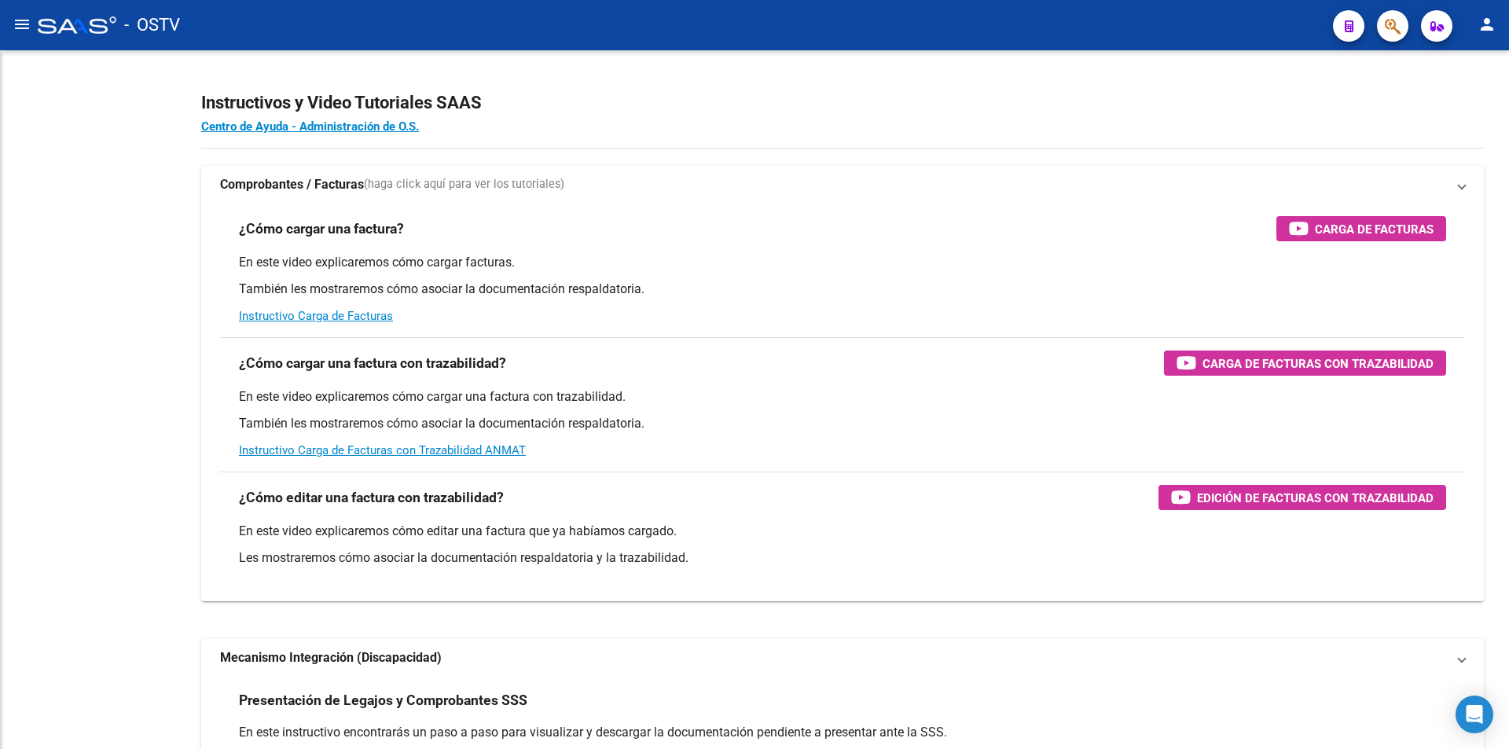  I want to click on a: Instructivo Carga de Facturas, so click(316, 316).